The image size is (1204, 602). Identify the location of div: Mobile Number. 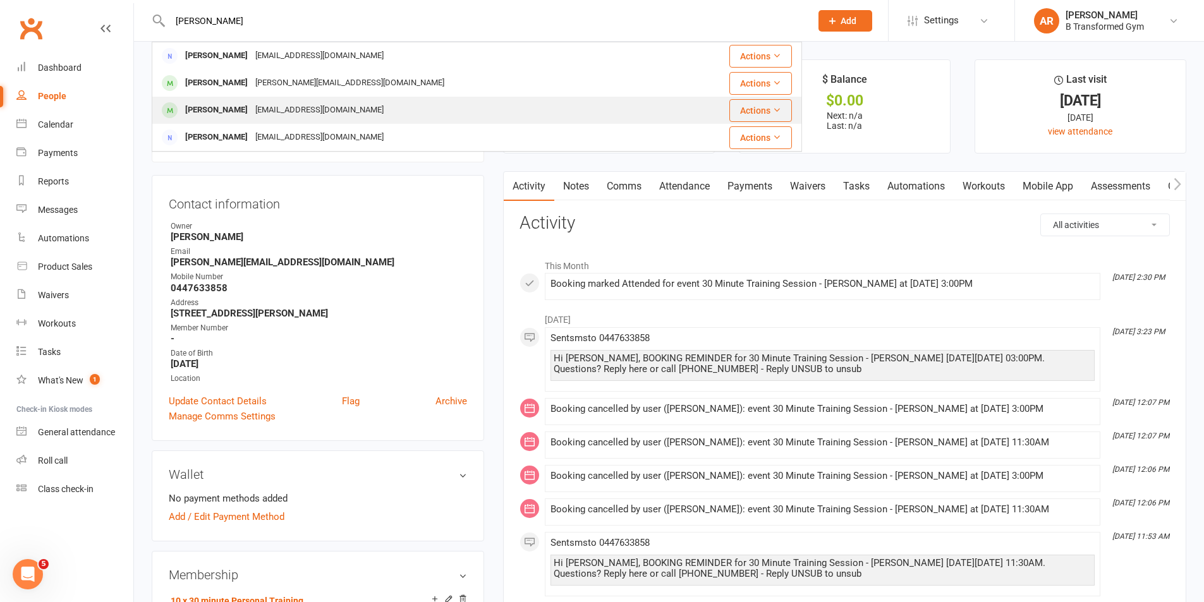
(319, 277).